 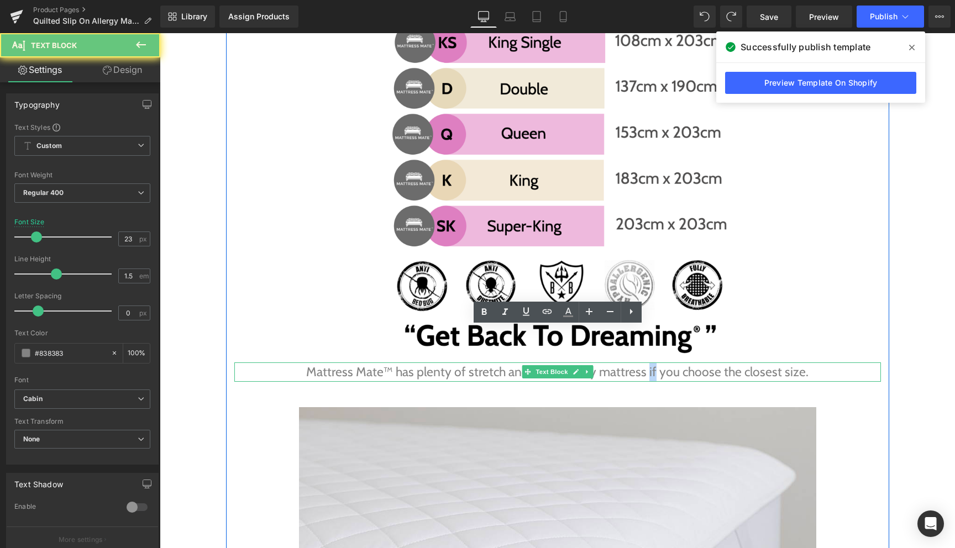 I want to click on div: Text Styles, so click(x=82, y=127).